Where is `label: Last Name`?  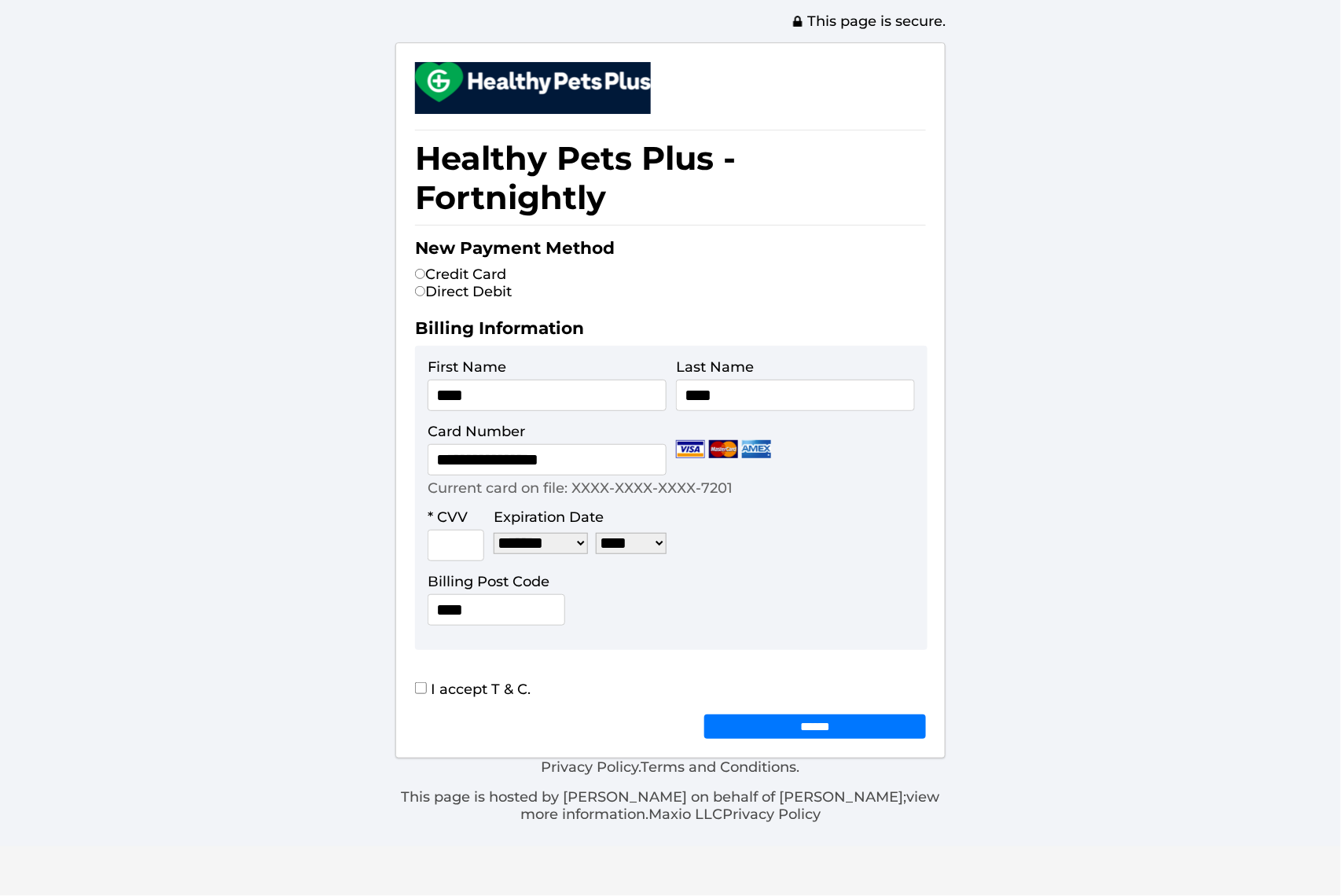 label: Last Name is located at coordinates (714, 367).